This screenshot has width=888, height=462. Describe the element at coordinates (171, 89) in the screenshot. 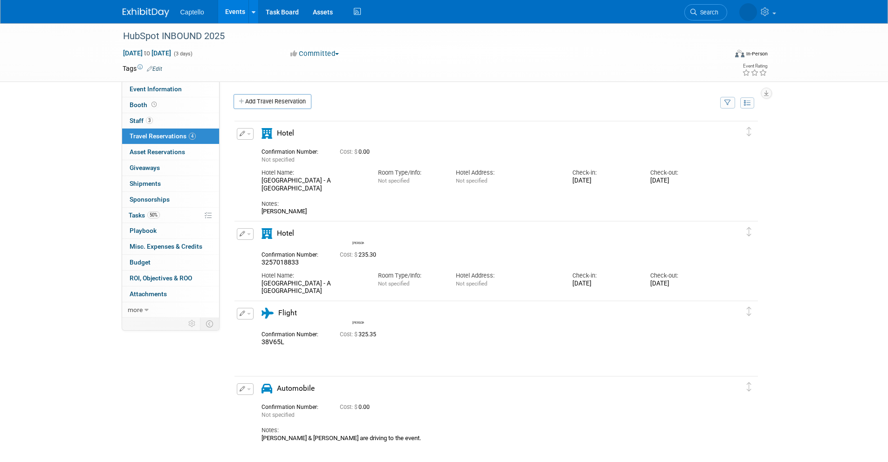

I see `a: Event Information` at that location.